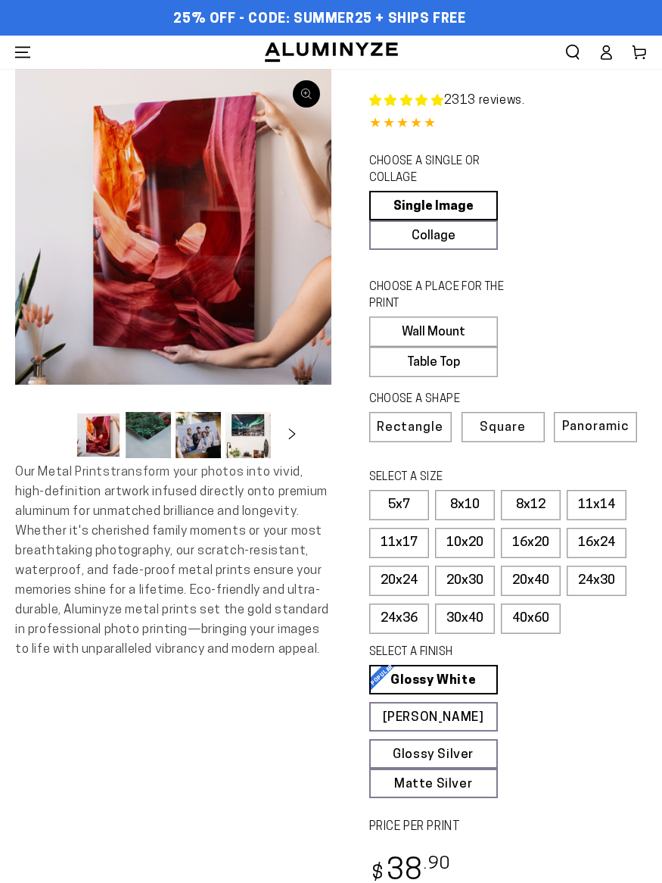 The width and height of the screenshot is (662, 883). Describe the element at coordinates (450, 478) in the screenshot. I see `legend: SELECT A SIZE` at that location.